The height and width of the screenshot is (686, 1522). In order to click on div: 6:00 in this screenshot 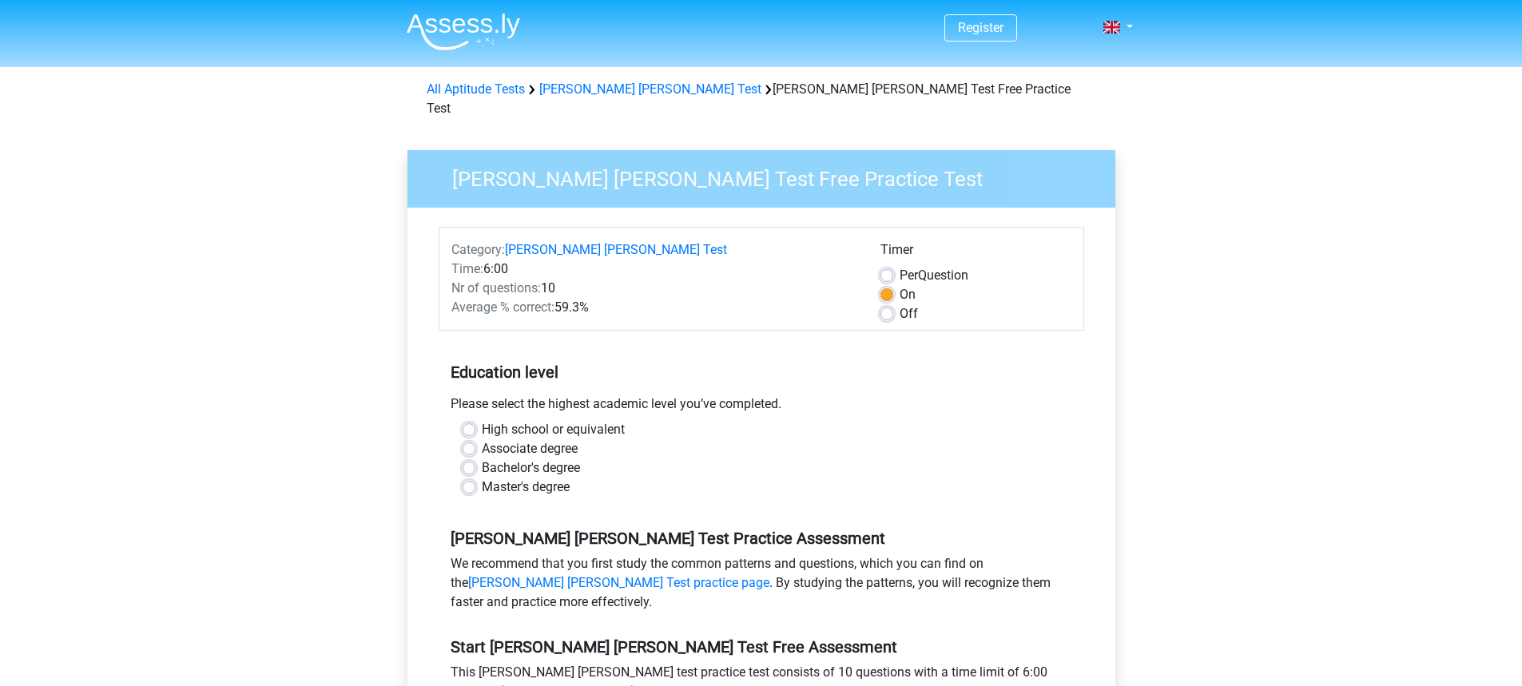, I will do `click(653, 269)`.